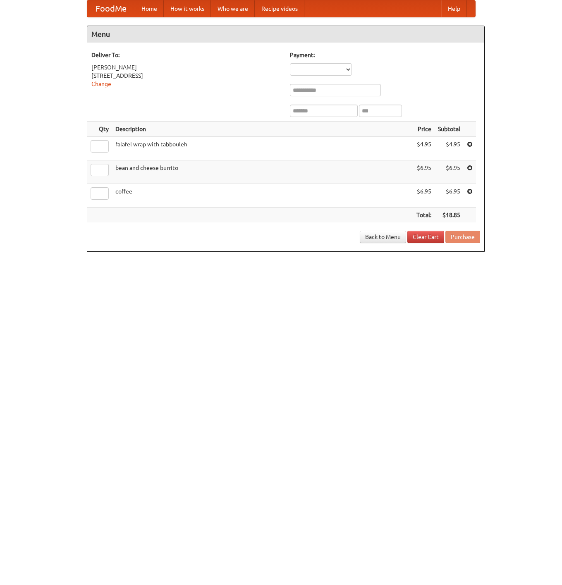 This screenshot has width=562, height=585. Describe the element at coordinates (424, 215) in the screenshot. I see `th: Total:` at that location.